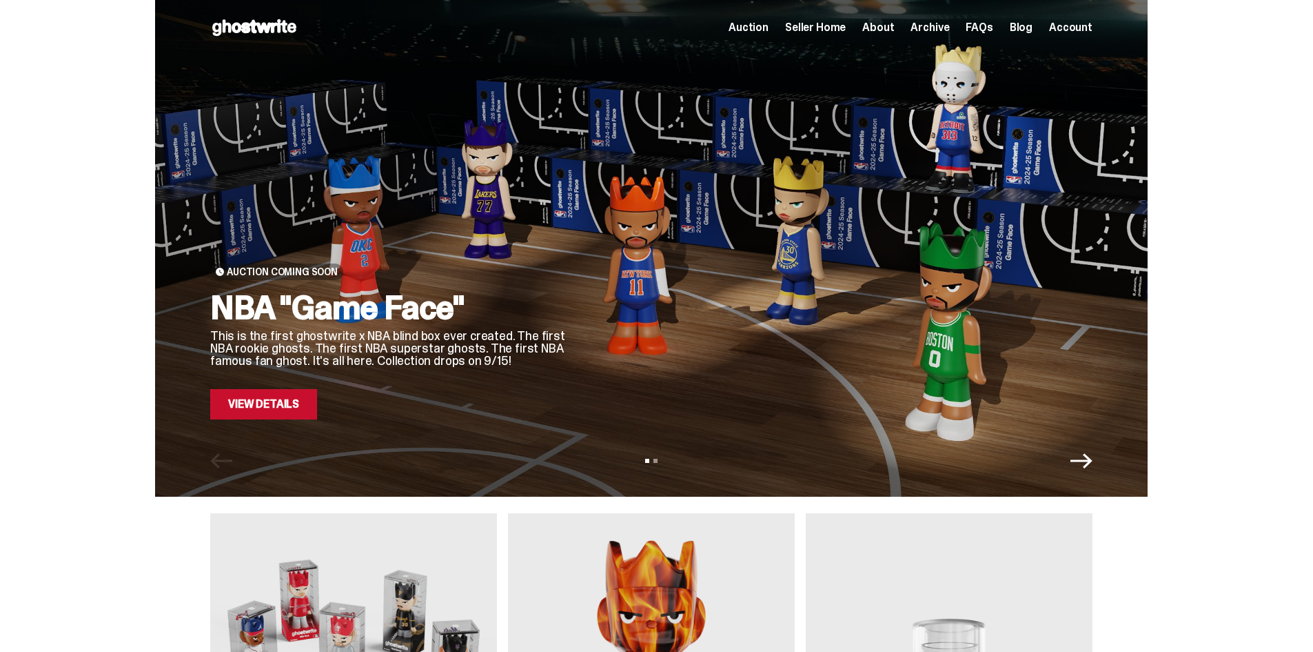 The image size is (1313, 652). What do you see at coordinates (878, 28) in the screenshot?
I see `span: About` at bounding box center [878, 28].